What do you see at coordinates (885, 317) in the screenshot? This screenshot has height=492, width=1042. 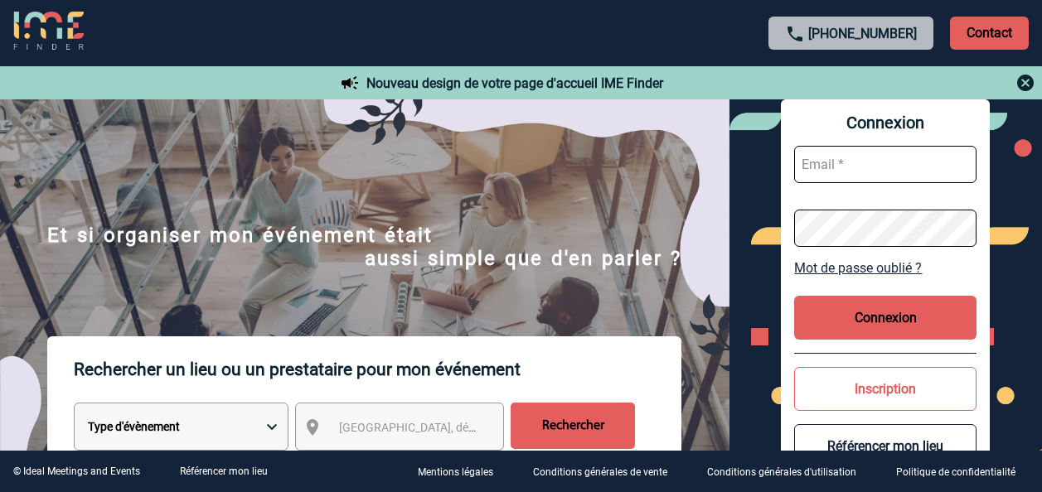 I see `button: Connexion` at bounding box center [885, 317].